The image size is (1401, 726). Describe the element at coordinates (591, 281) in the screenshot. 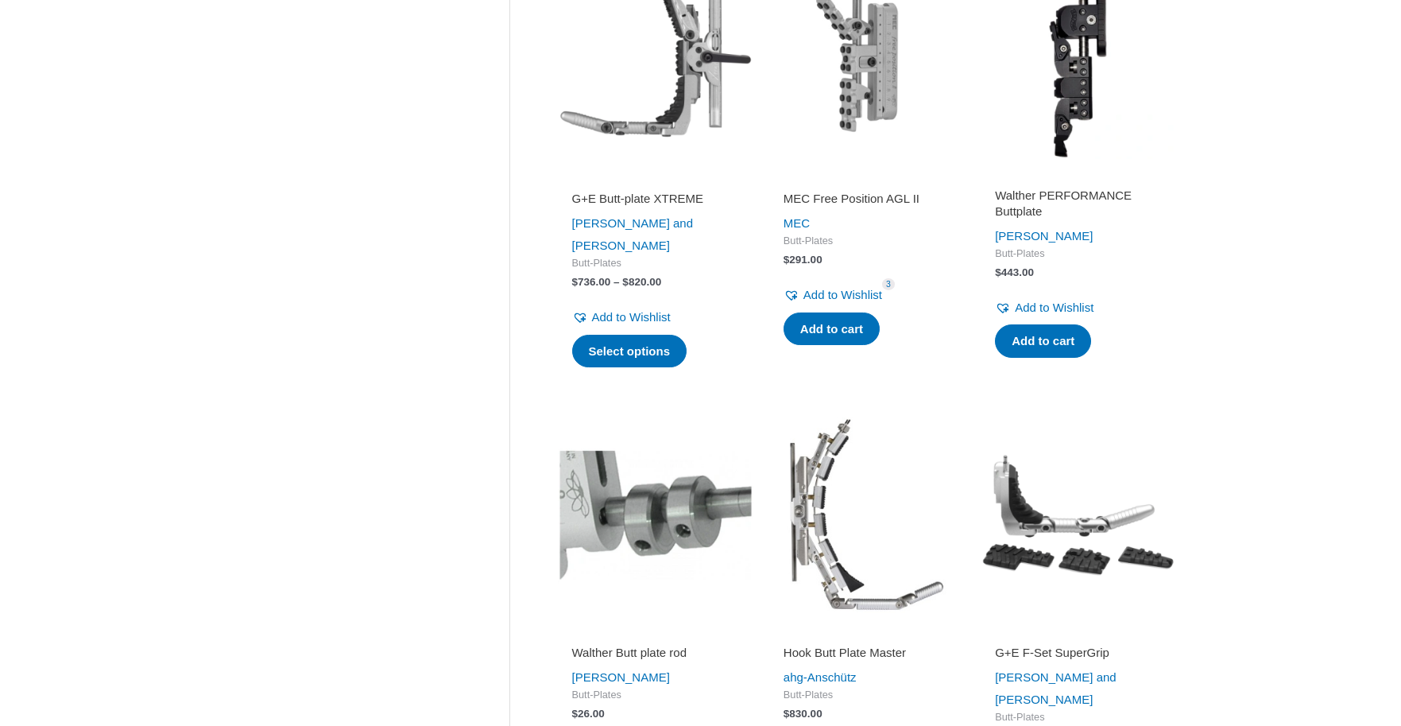

I see `bdi: 736.00` at that location.